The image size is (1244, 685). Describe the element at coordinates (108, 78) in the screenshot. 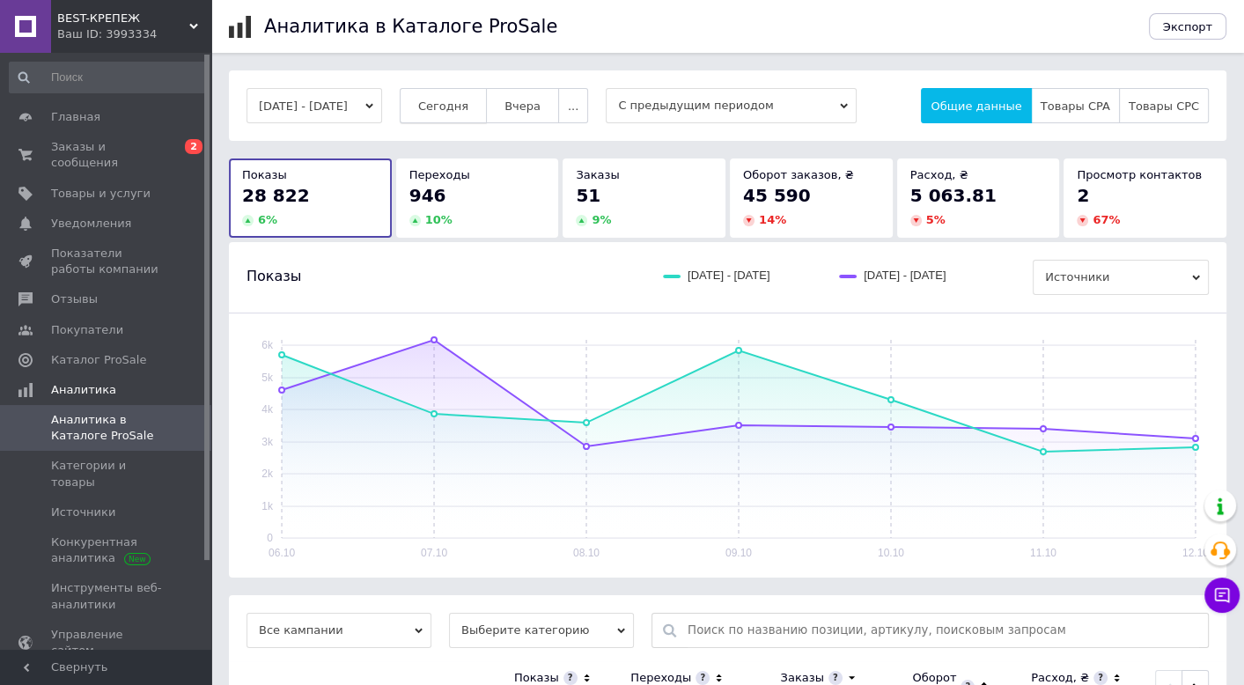

I see `input: Поиск` at that location.